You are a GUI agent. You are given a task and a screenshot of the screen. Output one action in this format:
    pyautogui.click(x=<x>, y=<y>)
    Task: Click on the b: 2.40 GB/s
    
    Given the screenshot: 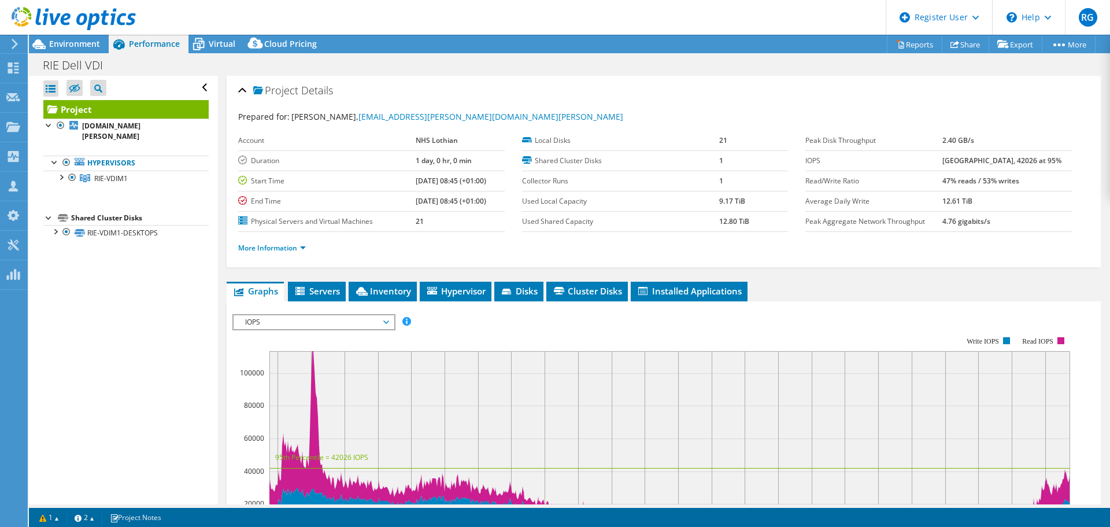 What is the action you would take?
    pyautogui.click(x=958, y=140)
    